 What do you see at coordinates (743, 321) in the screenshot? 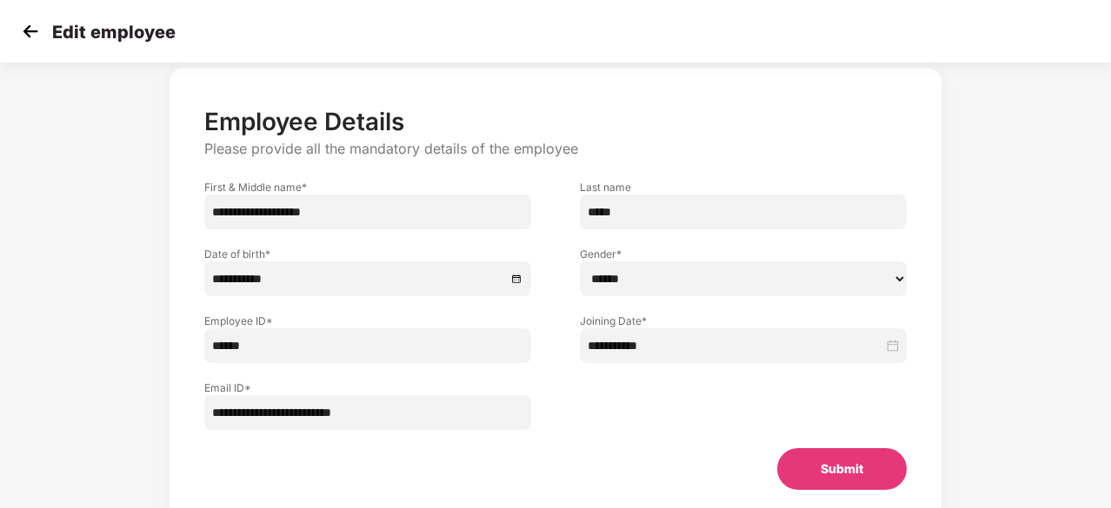
I see `label: Joining Date` at bounding box center [743, 321].